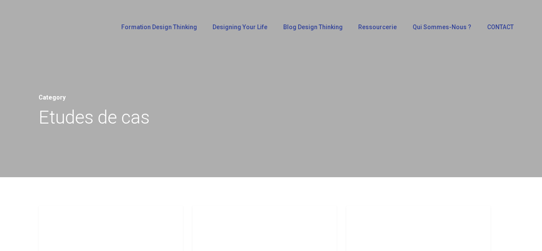 The height and width of the screenshot is (251, 542). I want to click on a: CONTACT, so click(500, 30).